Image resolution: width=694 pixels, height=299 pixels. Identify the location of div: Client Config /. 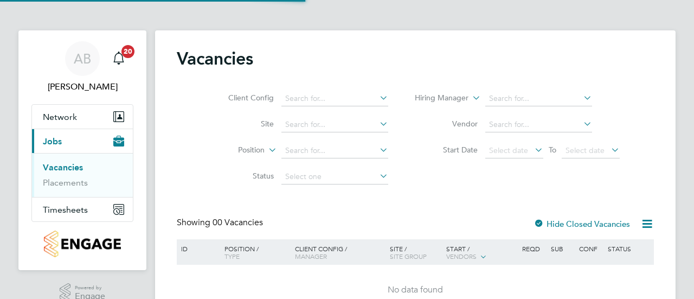
(340, 252).